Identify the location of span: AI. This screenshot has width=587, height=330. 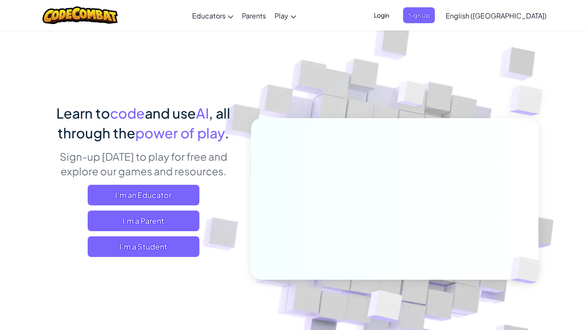
(202, 113).